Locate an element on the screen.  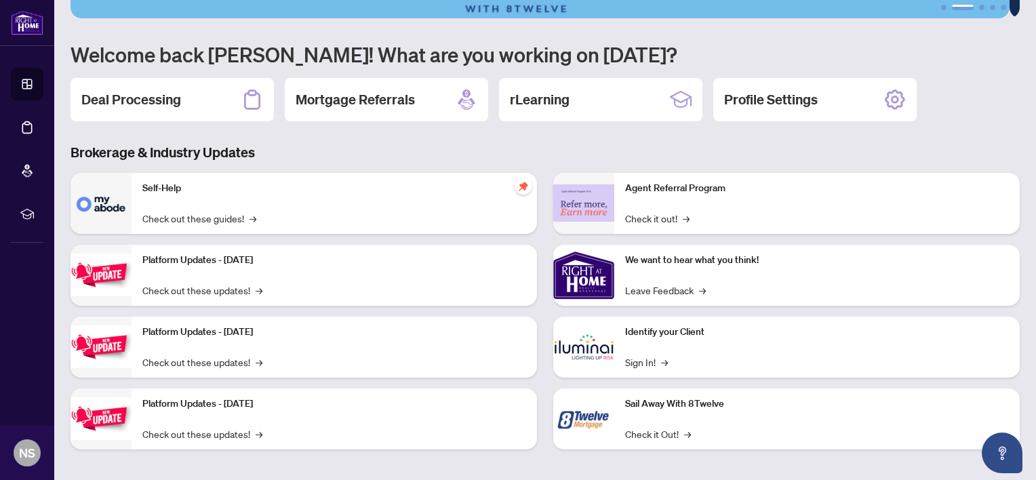
a: Check it Out!→ is located at coordinates (658, 434).